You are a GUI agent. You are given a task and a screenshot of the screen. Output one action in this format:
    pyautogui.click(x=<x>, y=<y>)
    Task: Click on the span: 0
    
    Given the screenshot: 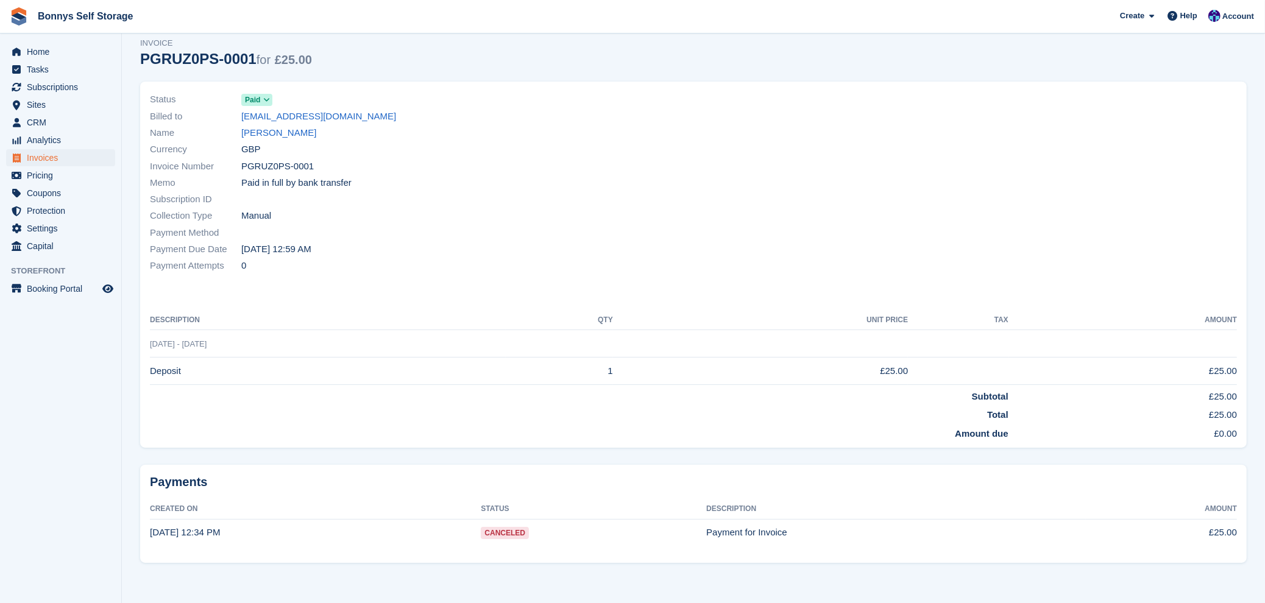 What is the action you would take?
    pyautogui.click(x=244, y=266)
    